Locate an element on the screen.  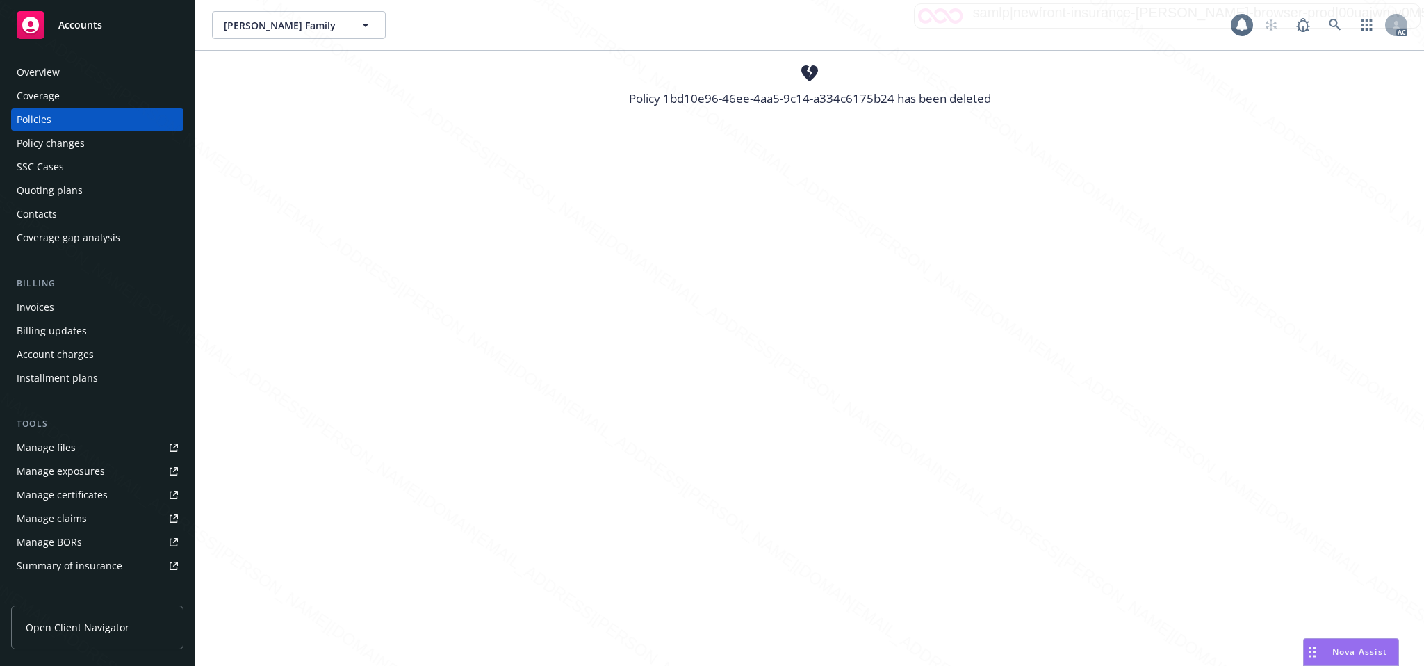
a: Billing updates is located at coordinates (97, 331).